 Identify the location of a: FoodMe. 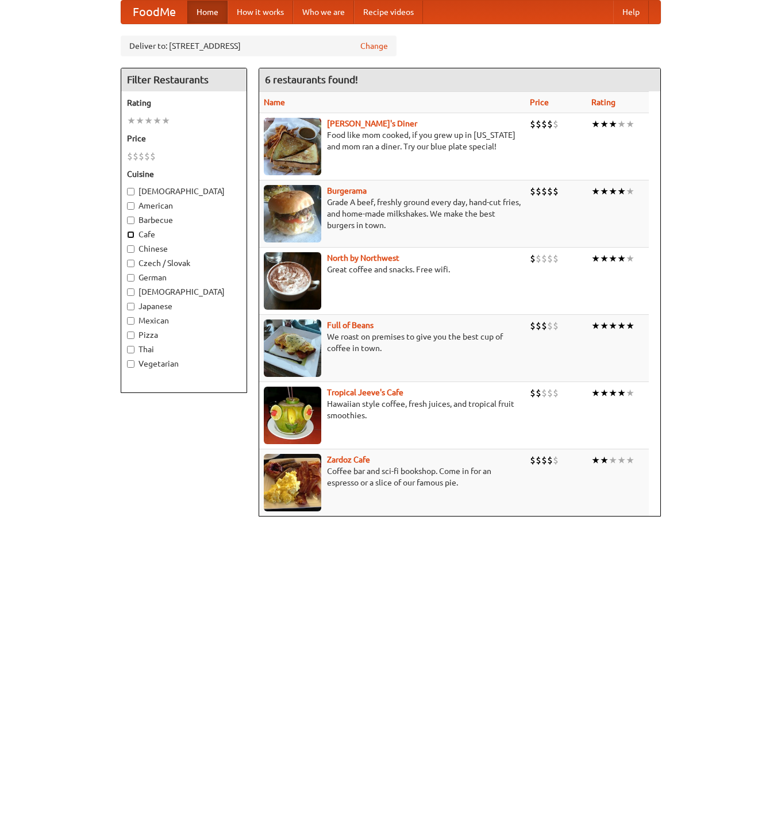
(154, 12).